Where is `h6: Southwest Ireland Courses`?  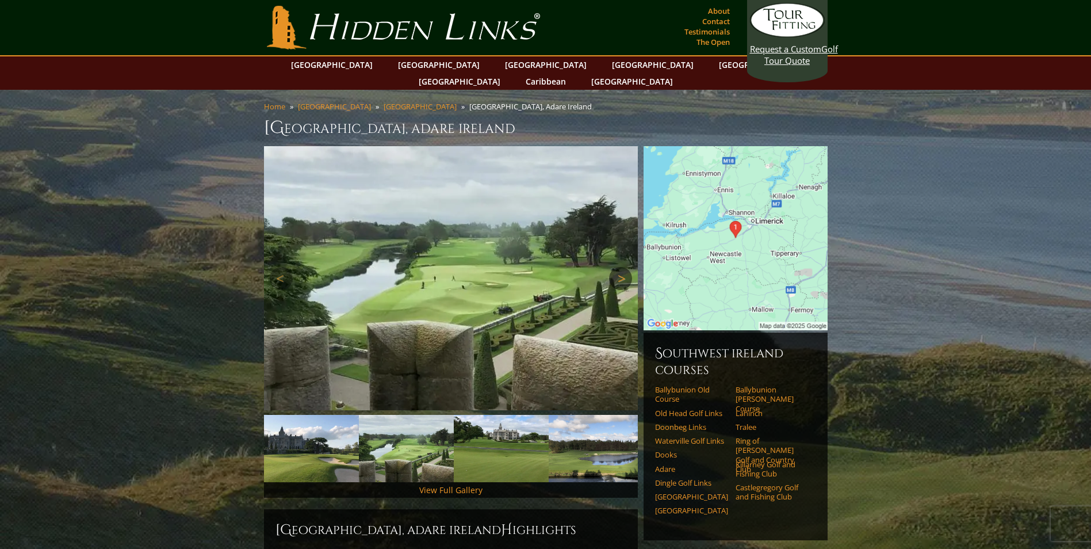
h6: Southwest Ireland Courses is located at coordinates (736, 361).